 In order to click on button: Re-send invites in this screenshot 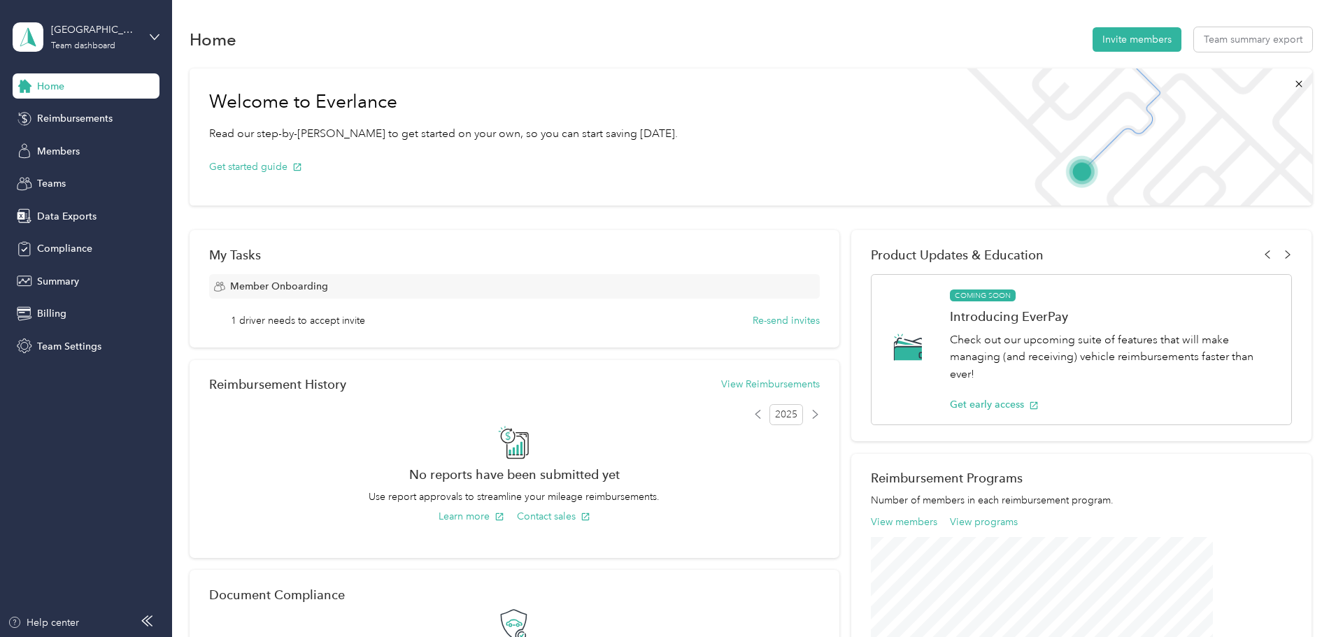, I will do `click(786, 320)`.